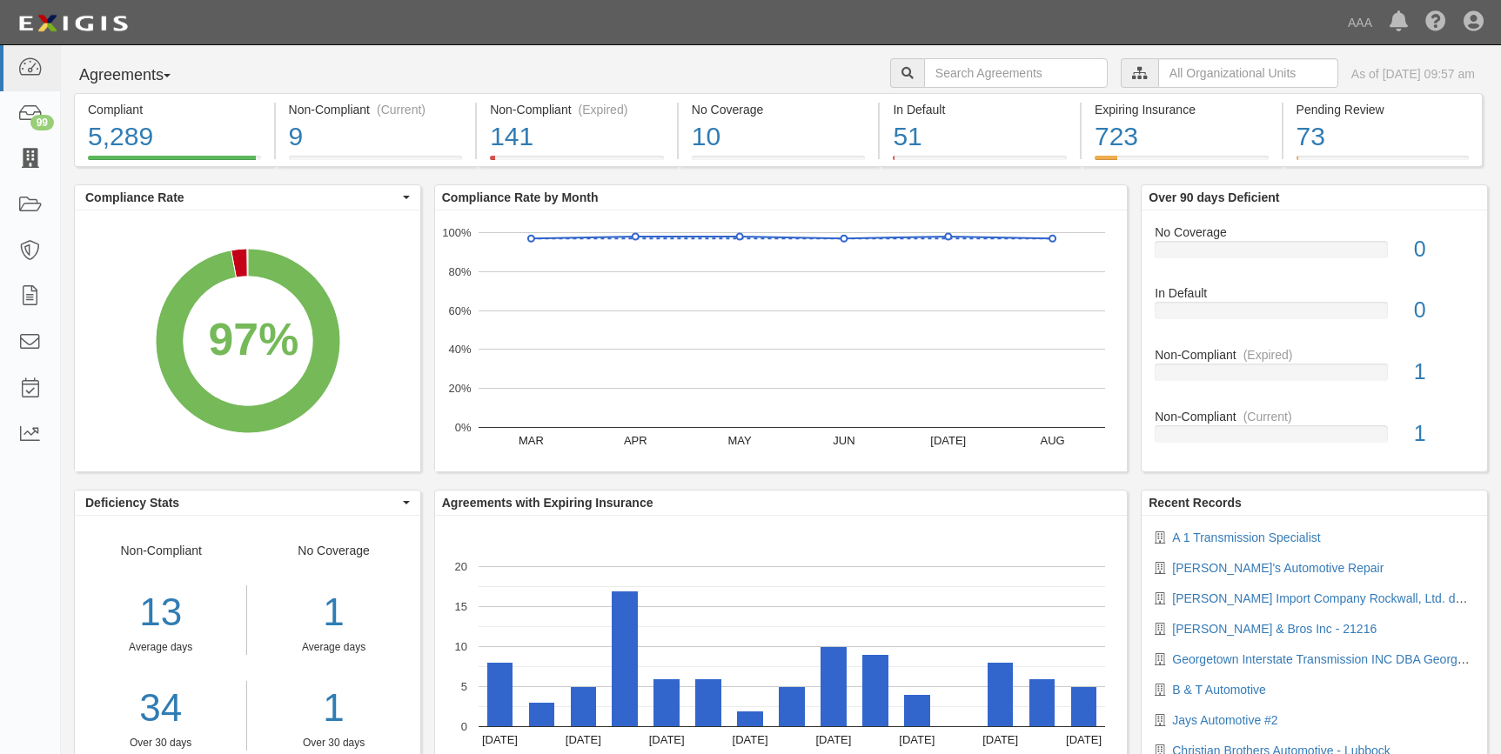 This screenshot has width=1501, height=754. I want to click on a: In Default0, so click(1314, 315).